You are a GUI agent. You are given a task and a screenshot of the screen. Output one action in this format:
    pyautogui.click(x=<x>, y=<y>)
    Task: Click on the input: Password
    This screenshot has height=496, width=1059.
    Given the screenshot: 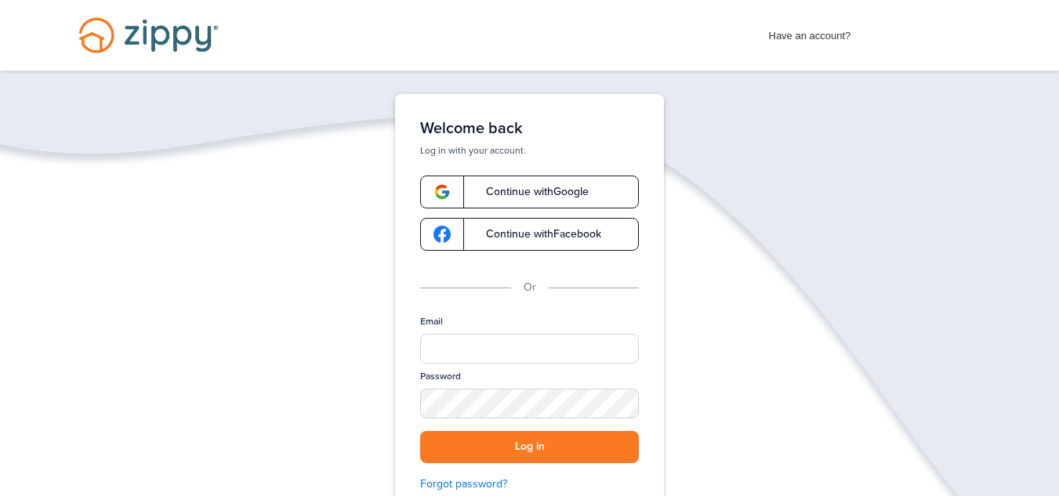 What is the action you would take?
    pyautogui.click(x=529, y=404)
    